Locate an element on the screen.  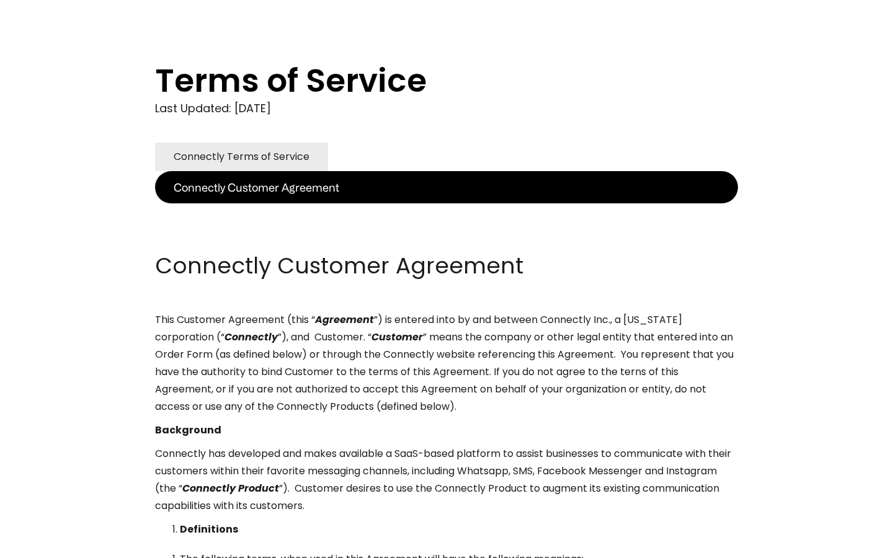
em: Agreement is located at coordinates (344, 319).